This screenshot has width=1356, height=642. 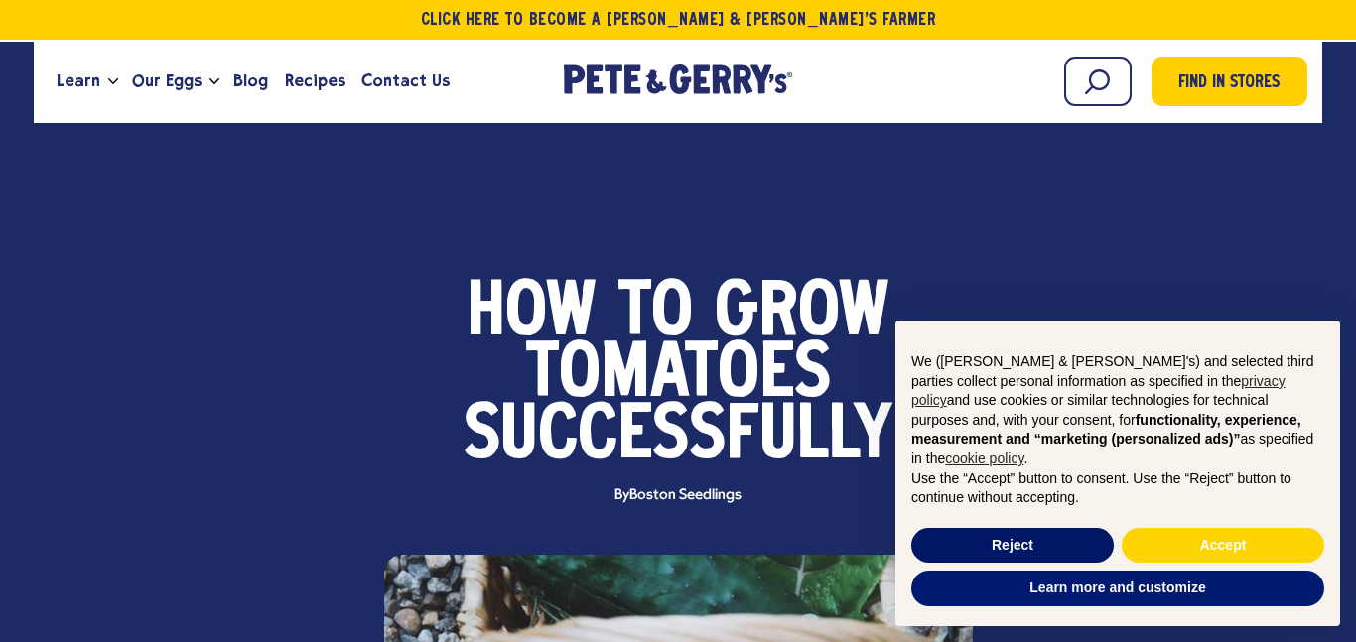 What do you see at coordinates (655, 315) in the screenshot?
I see `span: to` at bounding box center [655, 315].